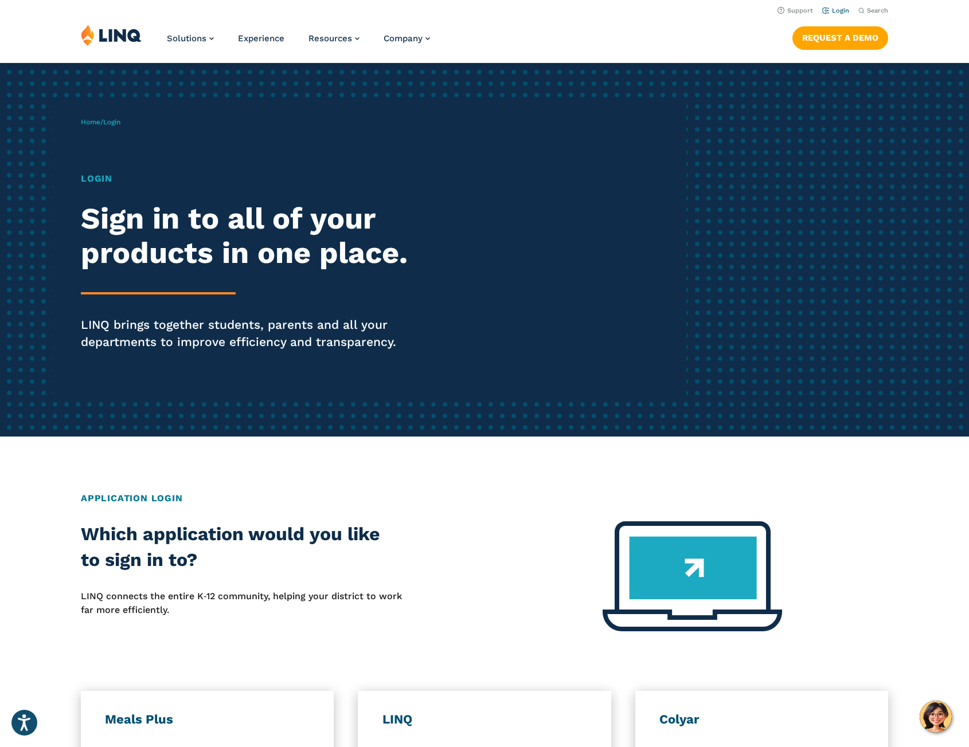  I want to click on button: Open Search Bar, so click(873, 10).